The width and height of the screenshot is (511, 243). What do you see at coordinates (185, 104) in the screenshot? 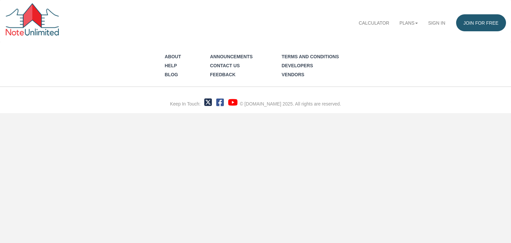
I see `div: Keep In Touch:` at bounding box center [185, 104].